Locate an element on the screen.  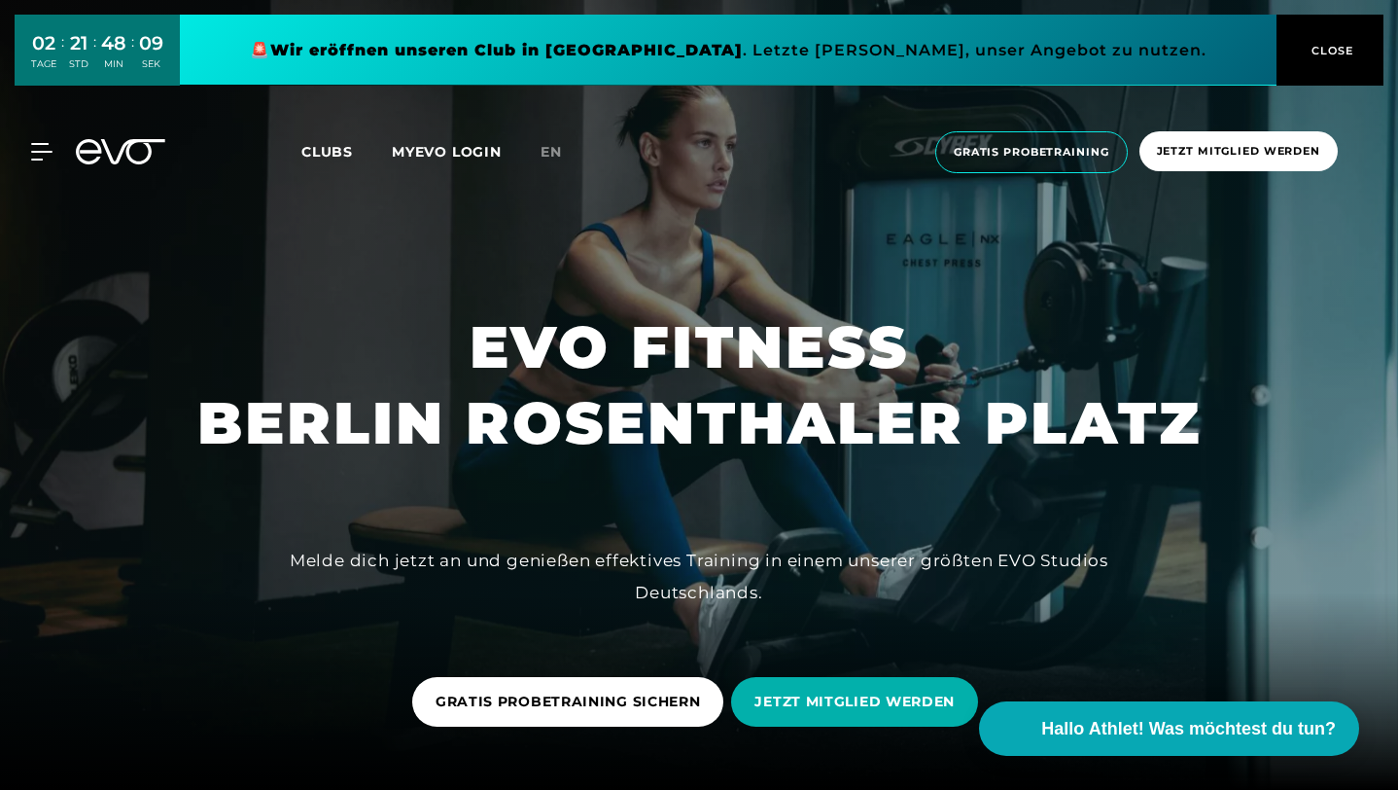
button: Hallo Athlet! Was möchtest du tun? is located at coordinates (1169, 728).